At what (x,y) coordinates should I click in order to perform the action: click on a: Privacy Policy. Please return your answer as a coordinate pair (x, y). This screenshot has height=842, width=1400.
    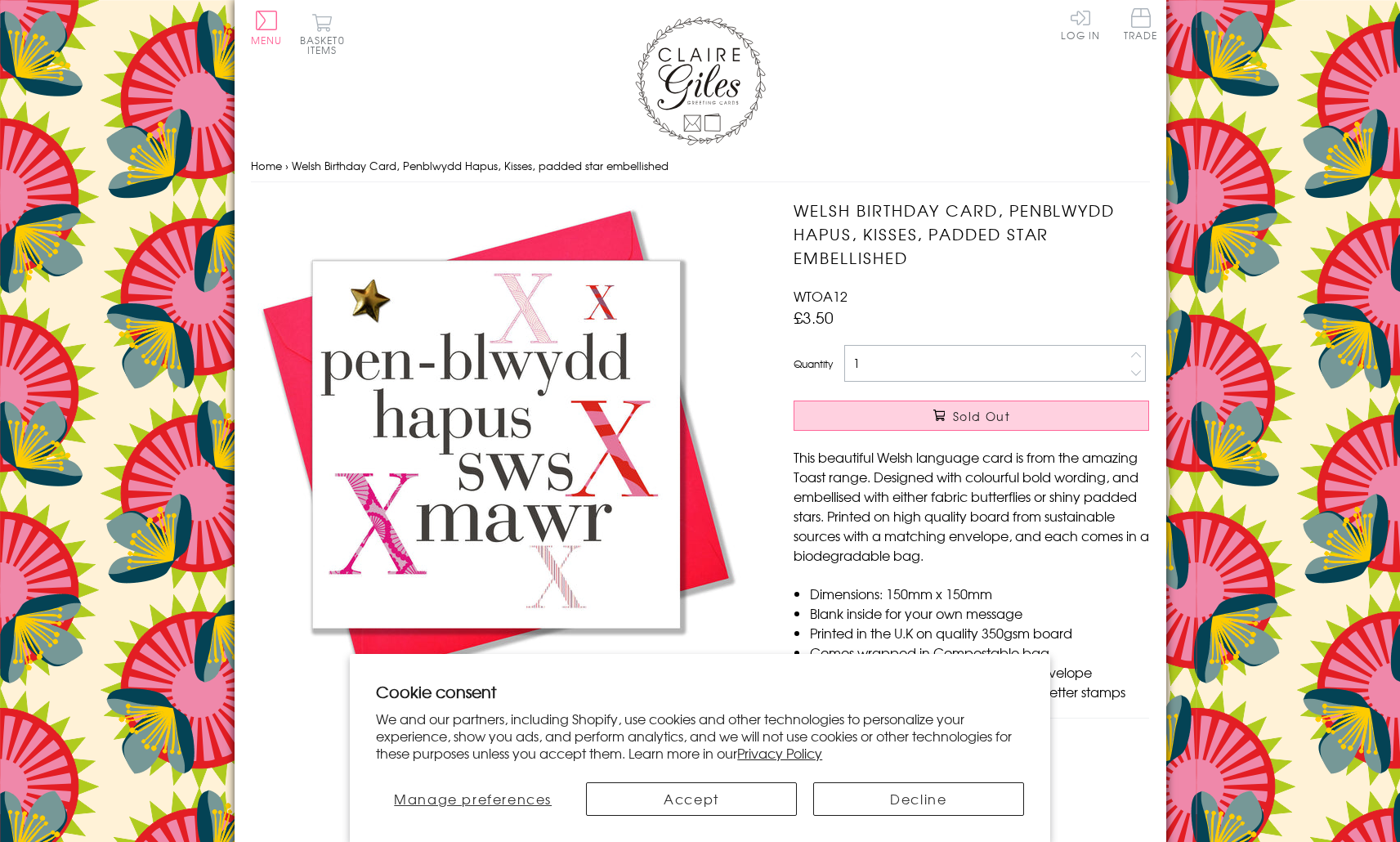
    Looking at the image, I should click on (780, 753).